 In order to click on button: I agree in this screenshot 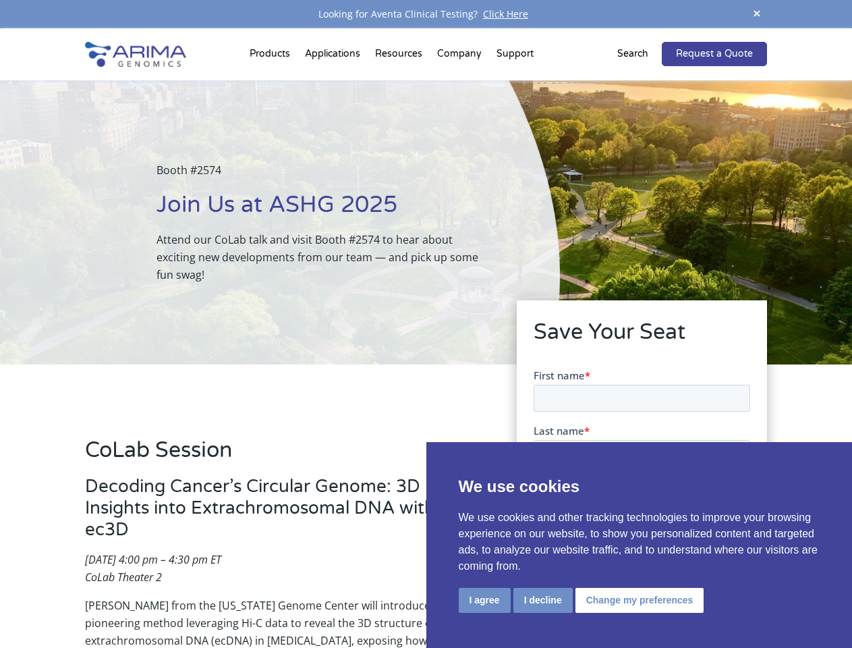, I will do `click(485, 600)`.